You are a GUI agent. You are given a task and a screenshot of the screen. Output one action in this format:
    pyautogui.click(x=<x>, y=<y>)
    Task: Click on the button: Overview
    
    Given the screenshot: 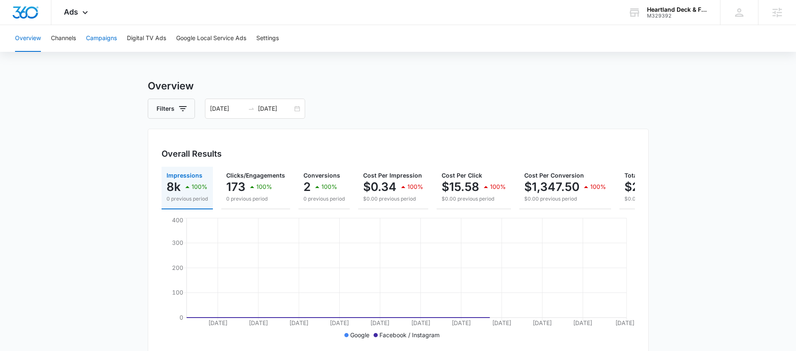 What is the action you would take?
    pyautogui.click(x=28, y=38)
    